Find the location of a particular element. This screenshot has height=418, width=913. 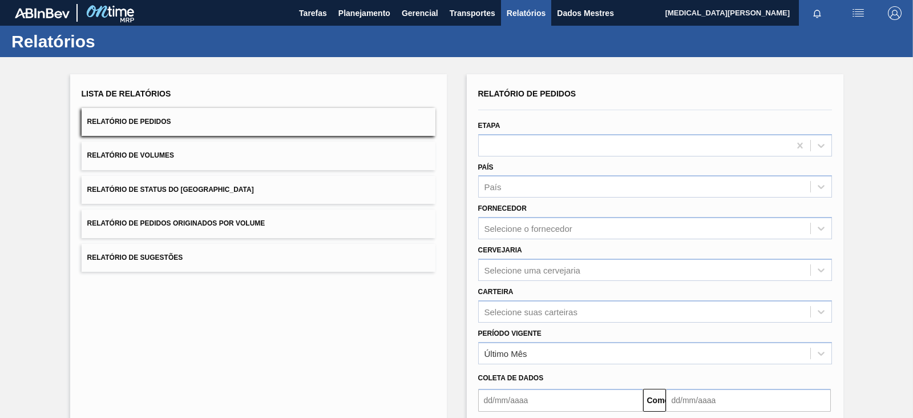

font: Relatório de Pedidos Originados por Volume is located at coordinates (176, 224).